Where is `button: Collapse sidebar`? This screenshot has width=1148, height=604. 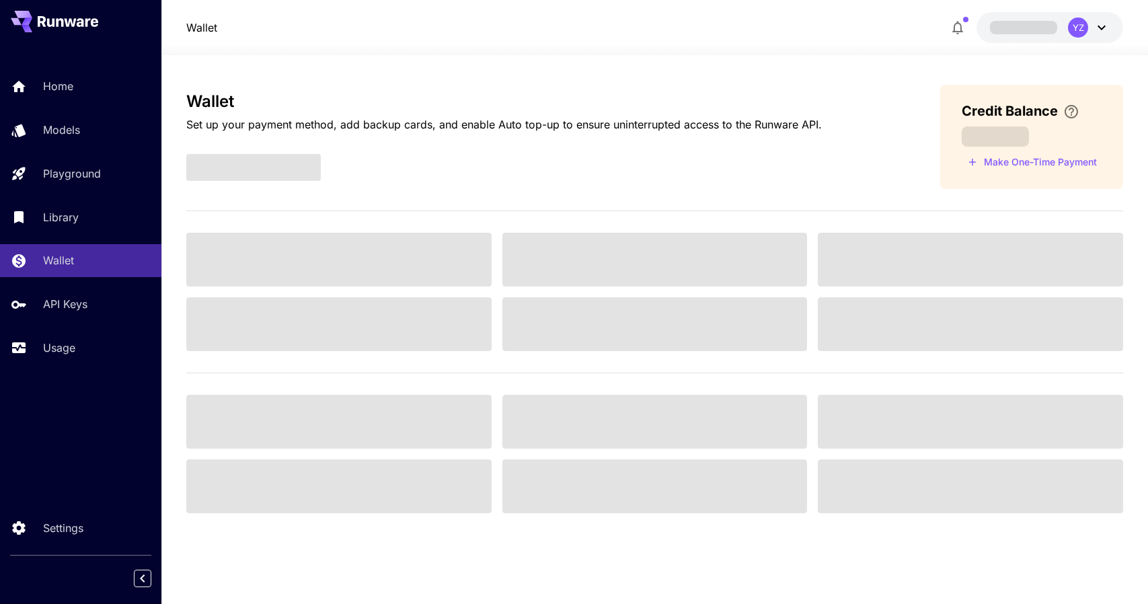
button: Collapse sidebar is located at coordinates (143, 578).